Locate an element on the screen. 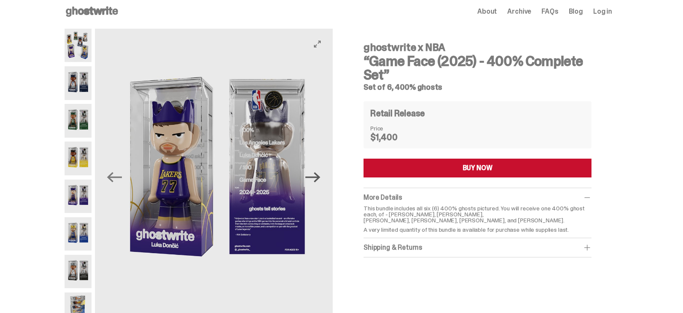 Image resolution: width=683 pixels, height=313 pixels. button: BUY NOW is located at coordinates (477, 168).